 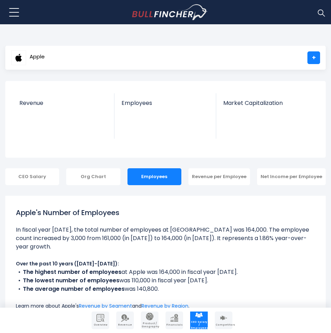 What do you see at coordinates (32, 177) in the screenshot?
I see `div: CEO Salary` at bounding box center [32, 177].